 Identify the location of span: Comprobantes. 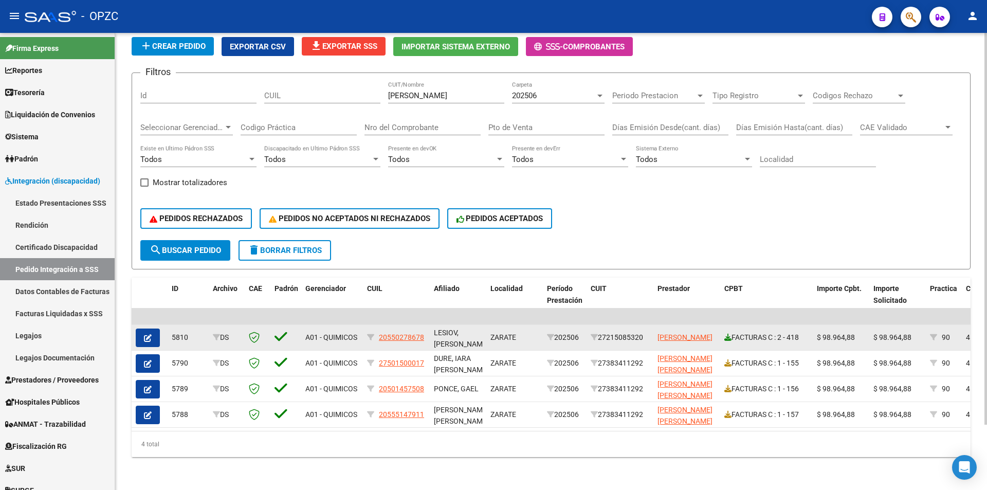
(594, 47).